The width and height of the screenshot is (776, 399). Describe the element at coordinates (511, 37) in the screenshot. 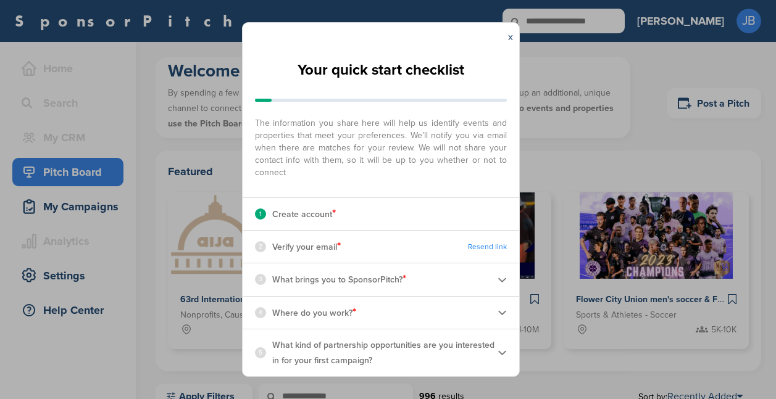

I see `a: x` at that location.